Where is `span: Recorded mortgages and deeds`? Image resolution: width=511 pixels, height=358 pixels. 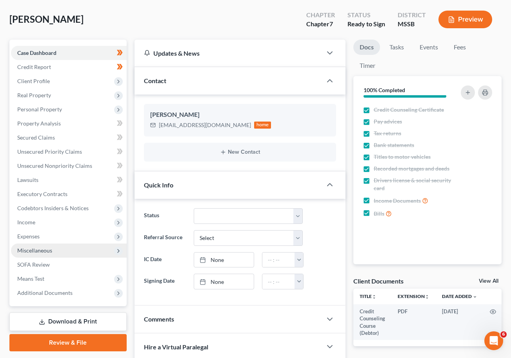
span: Recorded mortgages and deeds is located at coordinates (411, 169).